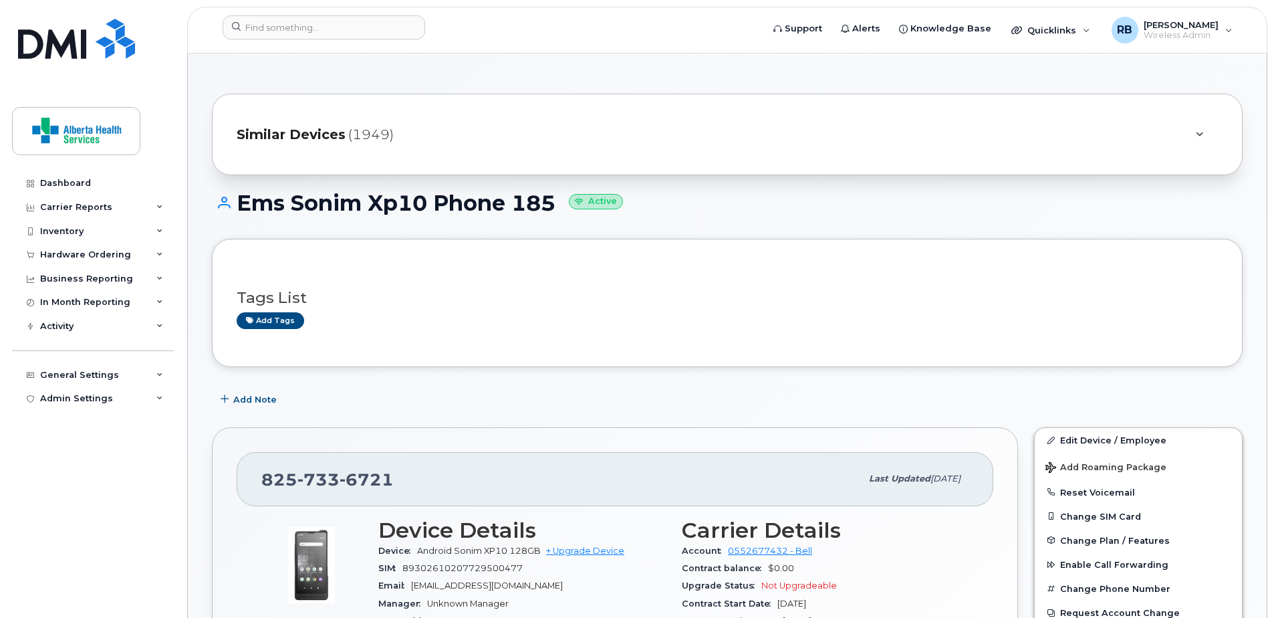 The height and width of the screenshot is (618, 1274). Describe the element at coordinates (318, 479) in the screenshot. I see `span: 733` at that location.